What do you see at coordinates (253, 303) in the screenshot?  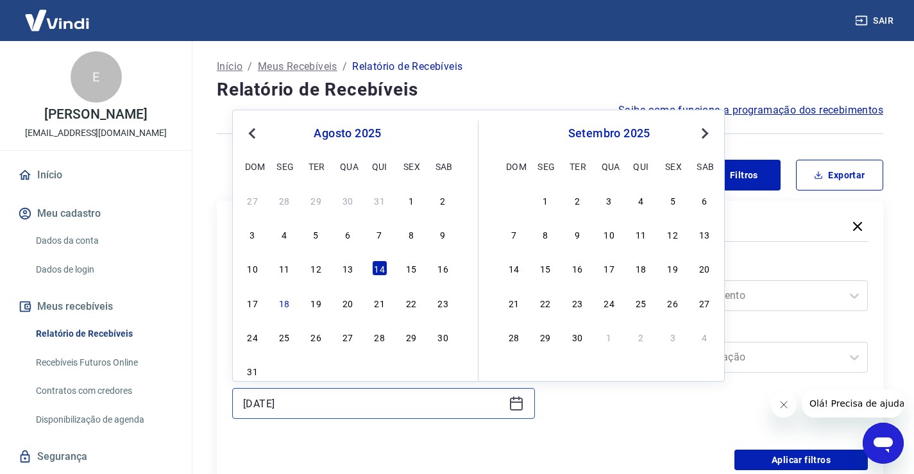 I see `div: Choose domingo, 17 de agosto de 2025` at bounding box center [253, 303].